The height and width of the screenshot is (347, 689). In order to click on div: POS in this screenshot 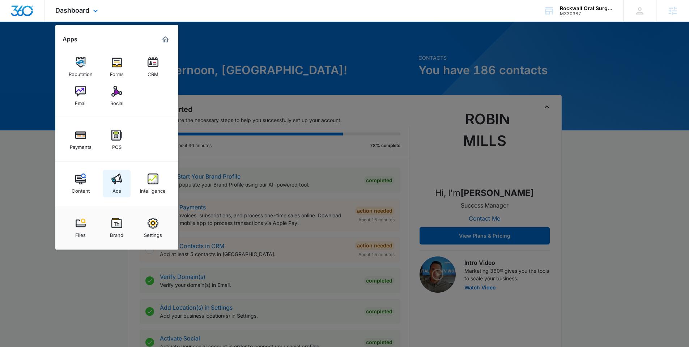, I will do `click(117, 145)`.